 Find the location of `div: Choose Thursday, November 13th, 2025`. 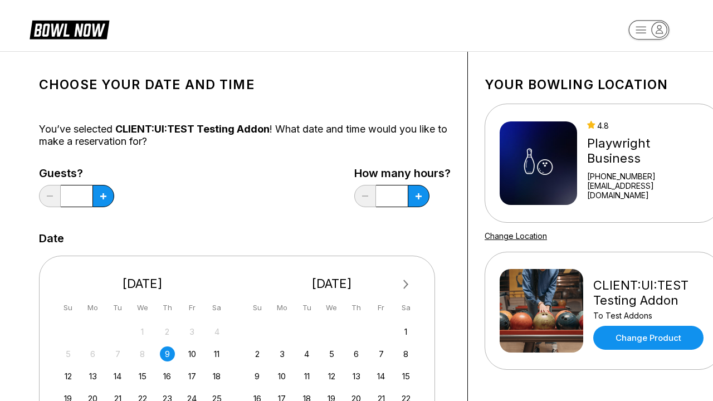

div: Choose Thursday, November 13th, 2025 is located at coordinates (356, 376).